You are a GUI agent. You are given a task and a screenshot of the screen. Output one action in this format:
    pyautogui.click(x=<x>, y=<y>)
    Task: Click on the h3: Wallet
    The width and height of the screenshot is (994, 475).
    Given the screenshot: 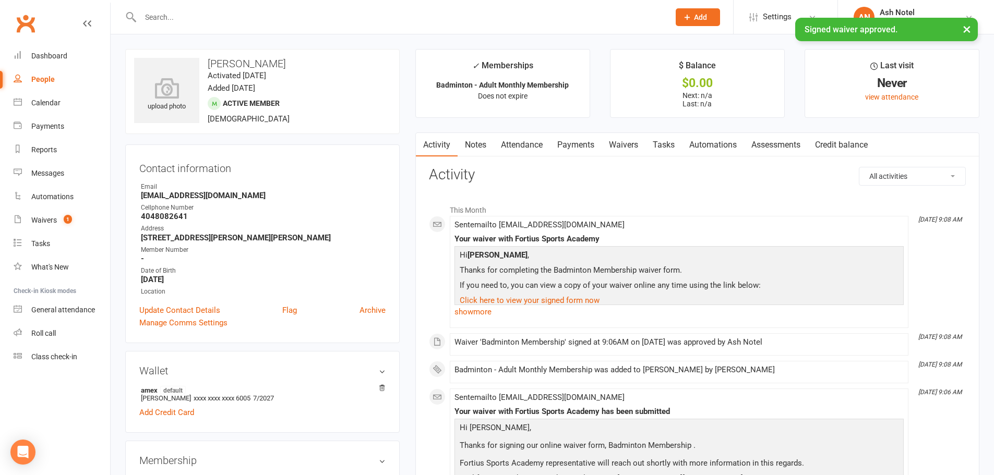 What is the action you would take?
    pyautogui.click(x=263, y=371)
    